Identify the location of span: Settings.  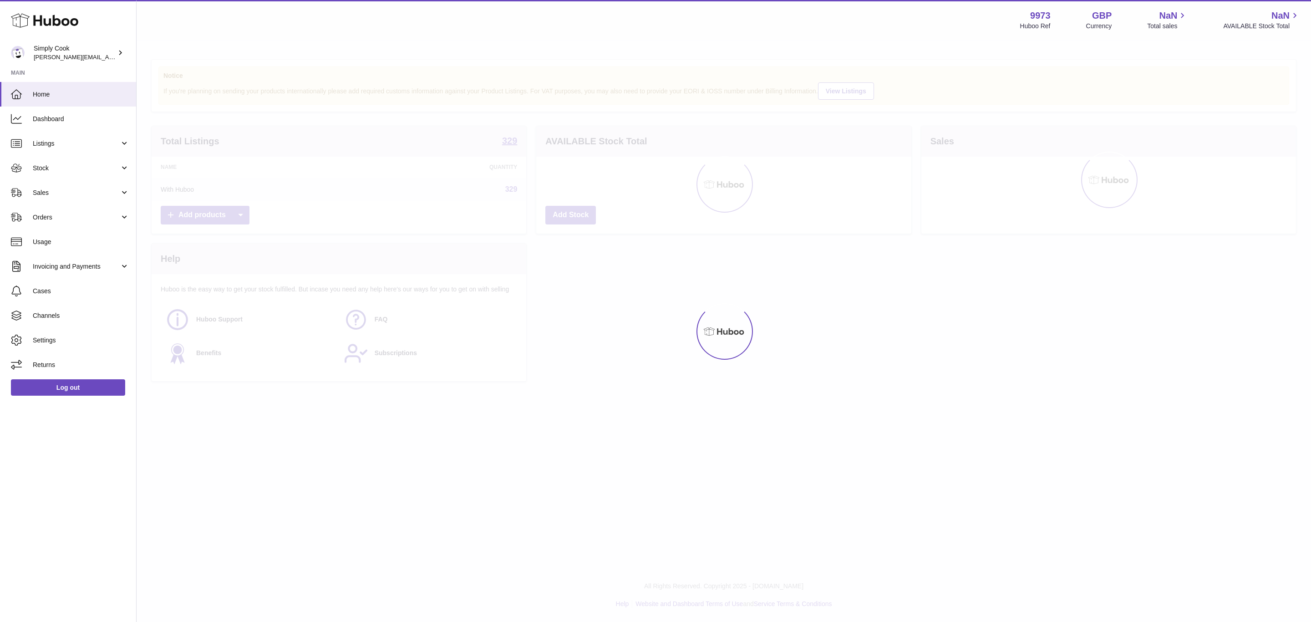
(81, 340).